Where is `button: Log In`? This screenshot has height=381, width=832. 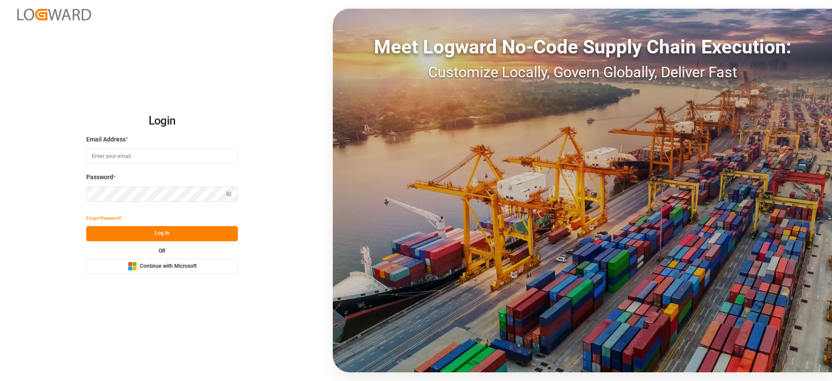 button: Log In is located at coordinates (162, 233).